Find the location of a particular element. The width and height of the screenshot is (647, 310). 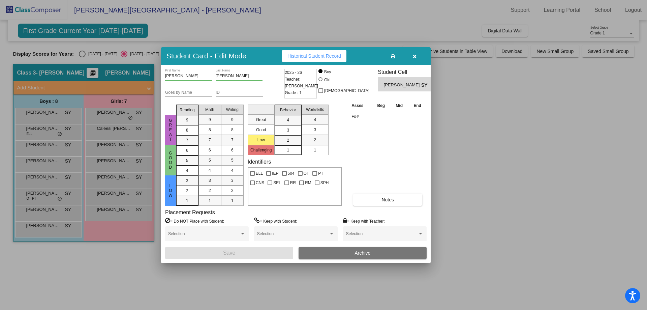

label: = Do NOT Place with Student: is located at coordinates (194, 221).